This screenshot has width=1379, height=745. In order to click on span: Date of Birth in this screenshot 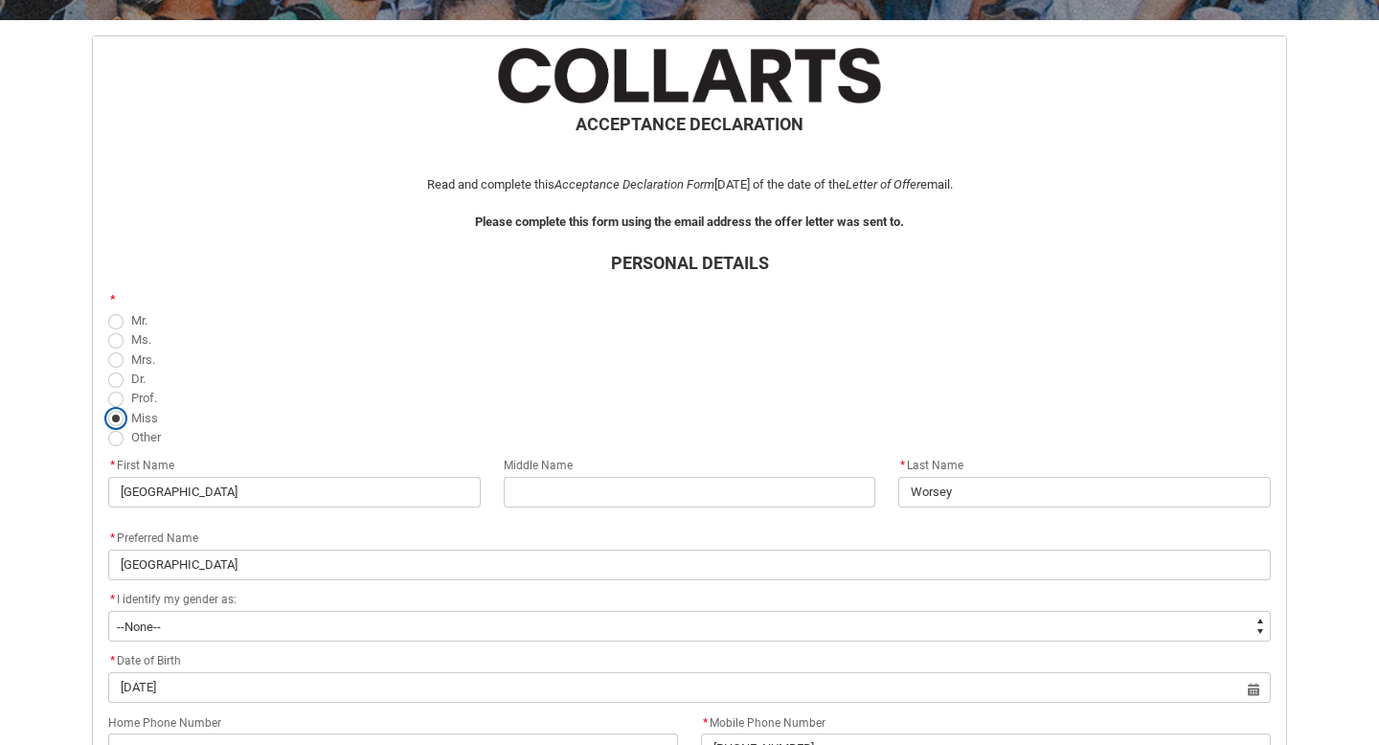, I will do `click(145, 661)`.